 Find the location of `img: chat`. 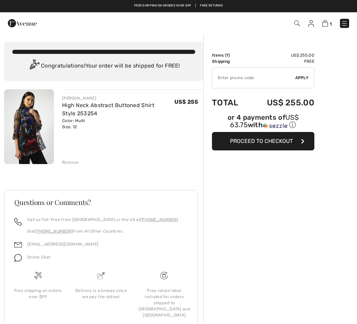

img: chat is located at coordinates (18, 258).